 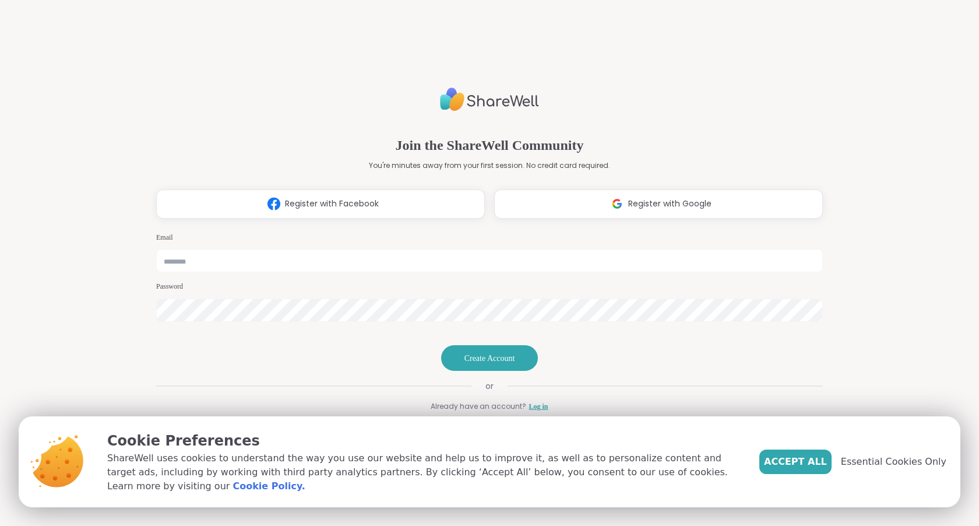 I want to click on h3: Email, so click(x=489, y=237).